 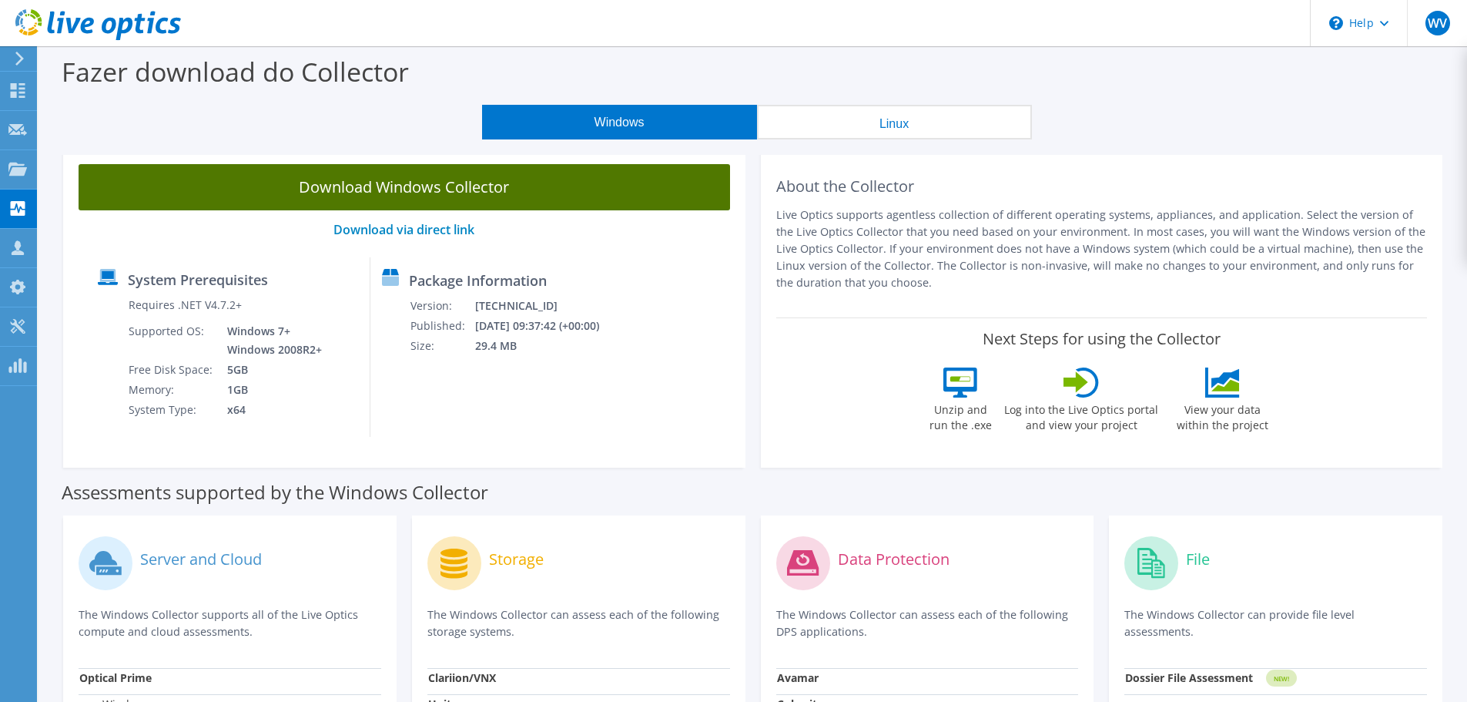 What do you see at coordinates (516, 559) in the screenshot?
I see `label: Storage` at bounding box center [516, 559].